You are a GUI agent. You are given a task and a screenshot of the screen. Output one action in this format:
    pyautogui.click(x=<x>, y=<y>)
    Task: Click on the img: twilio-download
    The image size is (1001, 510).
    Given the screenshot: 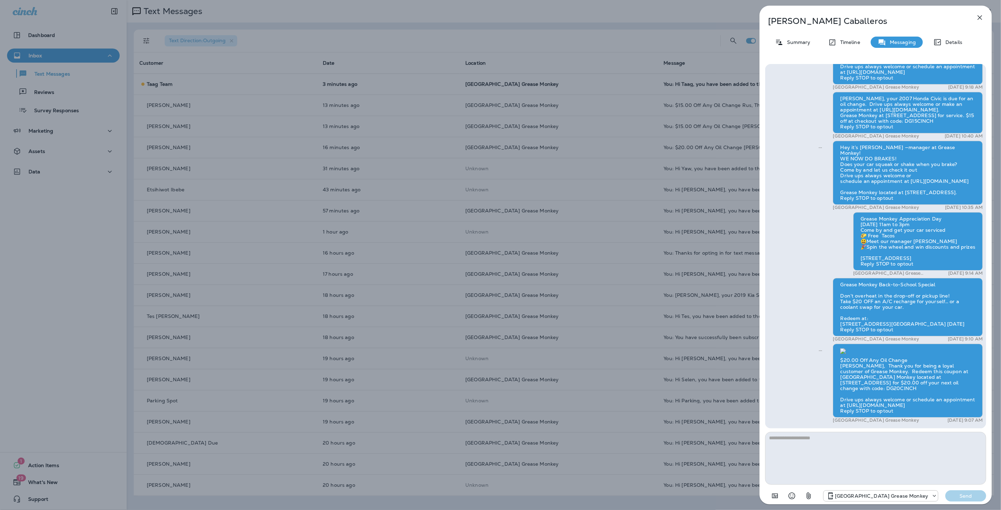 What is the action you would take?
    pyautogui.click(x=843, y=351)
    